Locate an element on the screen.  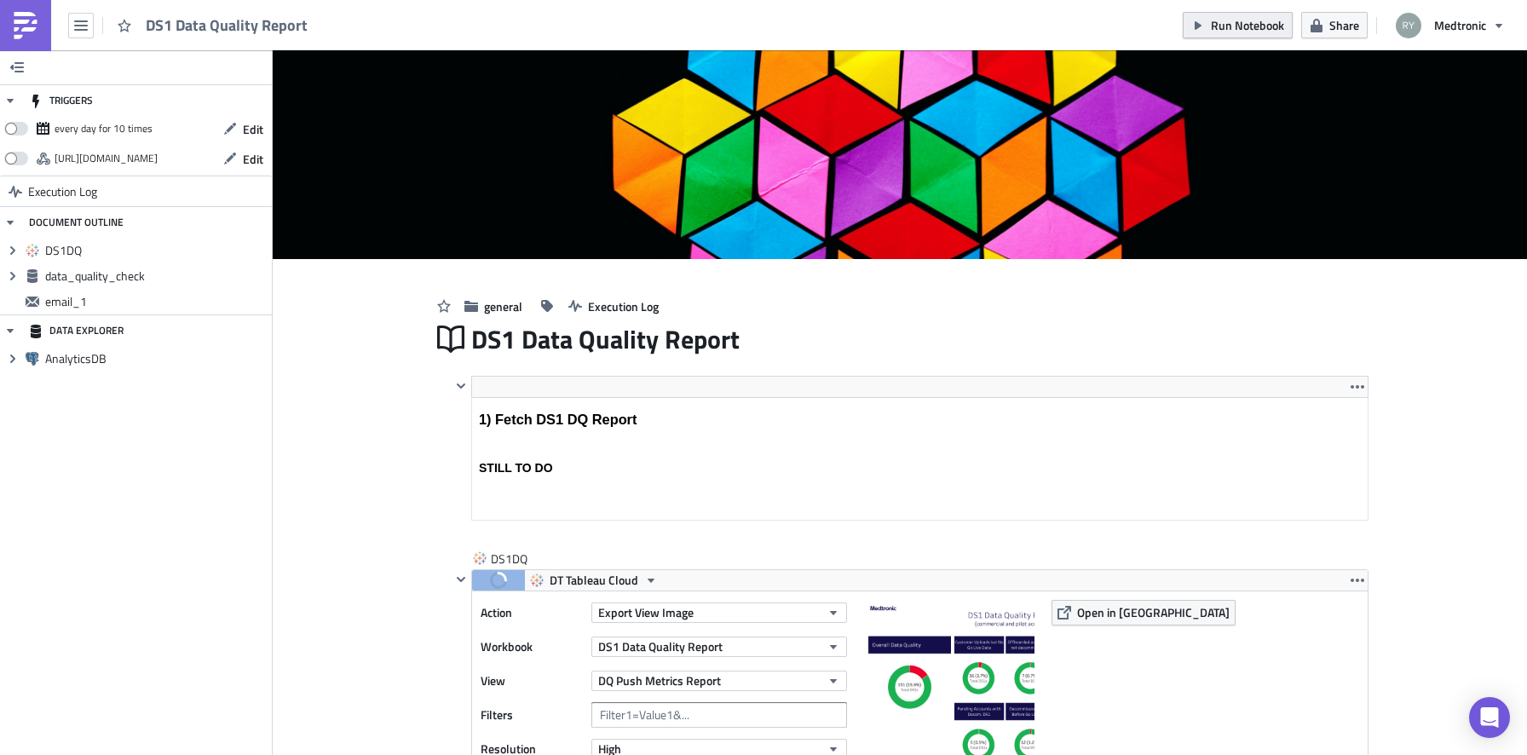
button: Execution Log is located at coordinates (613, 306).